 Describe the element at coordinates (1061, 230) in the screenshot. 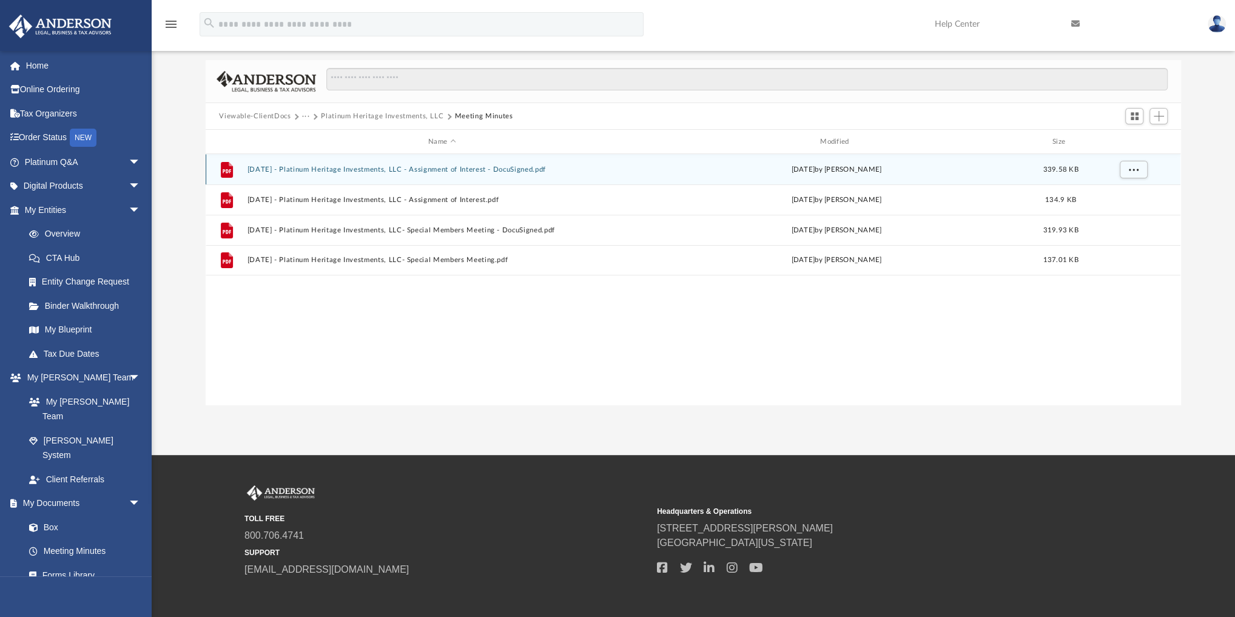

I see `span: 319.93 KB` at that location.